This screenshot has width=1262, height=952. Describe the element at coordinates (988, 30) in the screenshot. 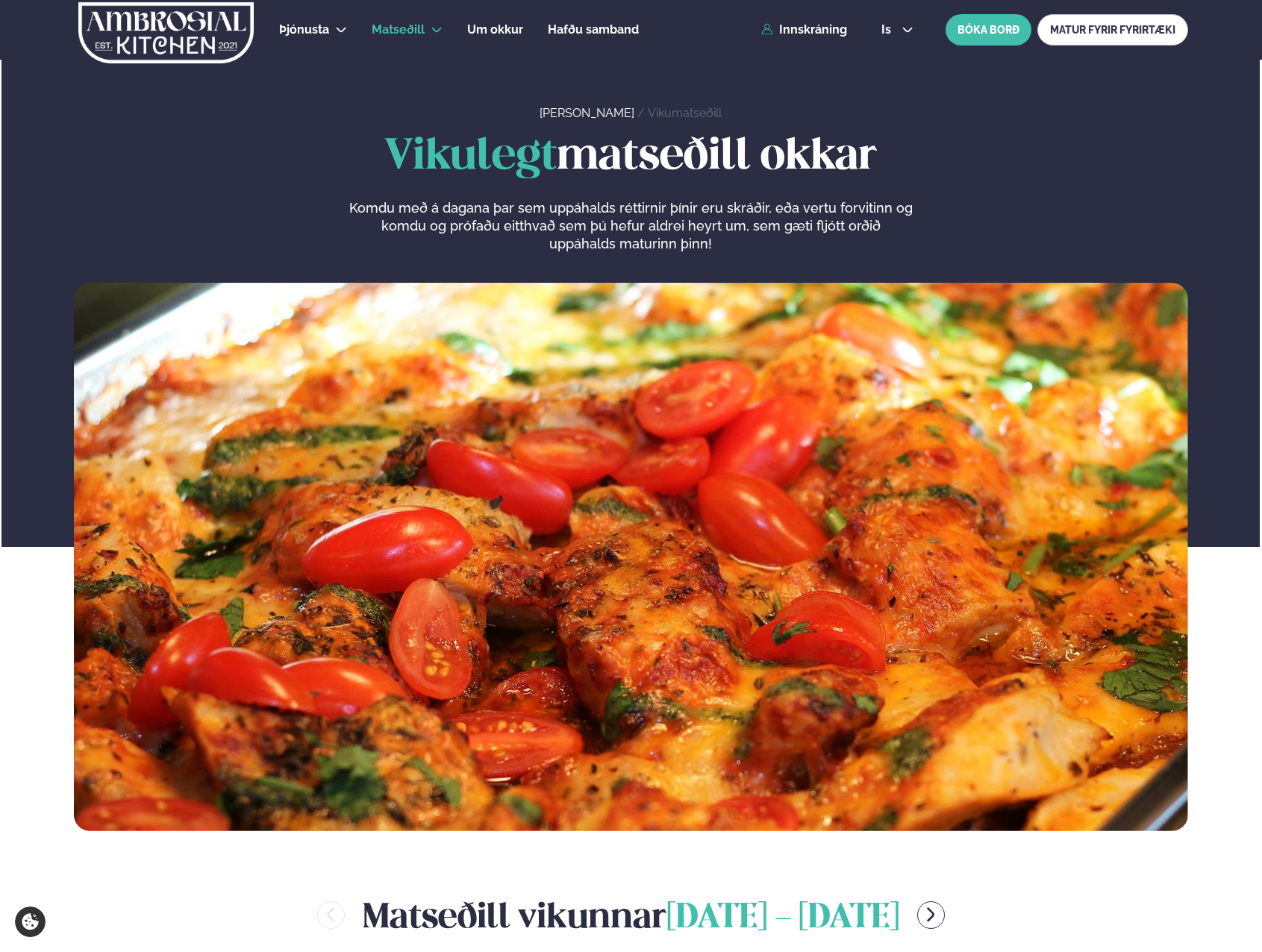

I see `button: BÓKA BORÐ` at that location.